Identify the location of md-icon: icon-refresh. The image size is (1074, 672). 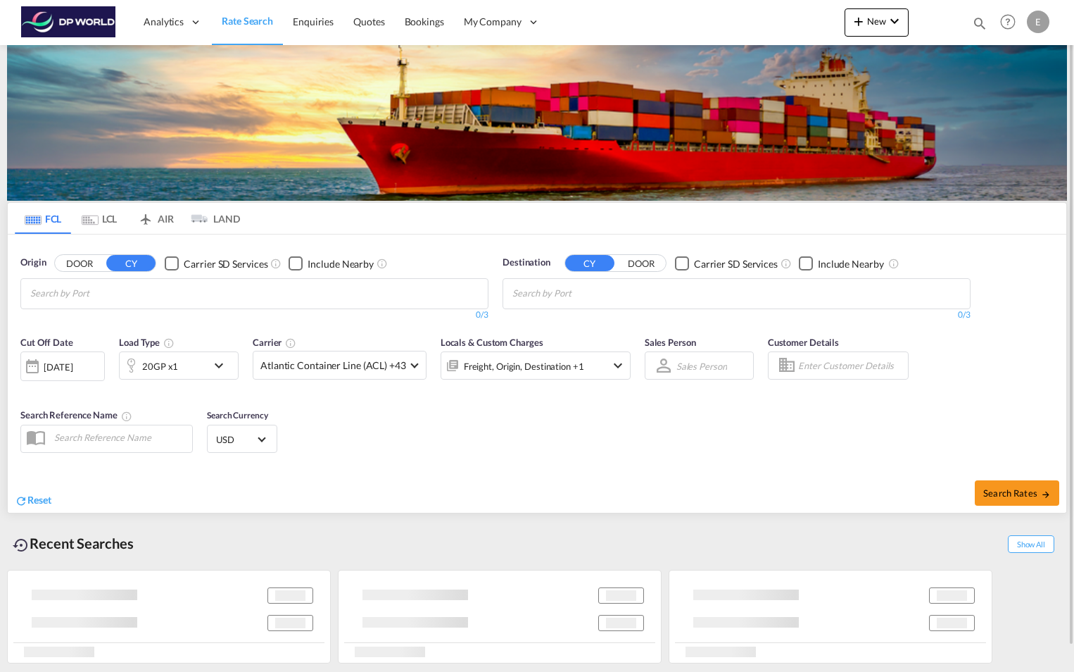
(21, 501).